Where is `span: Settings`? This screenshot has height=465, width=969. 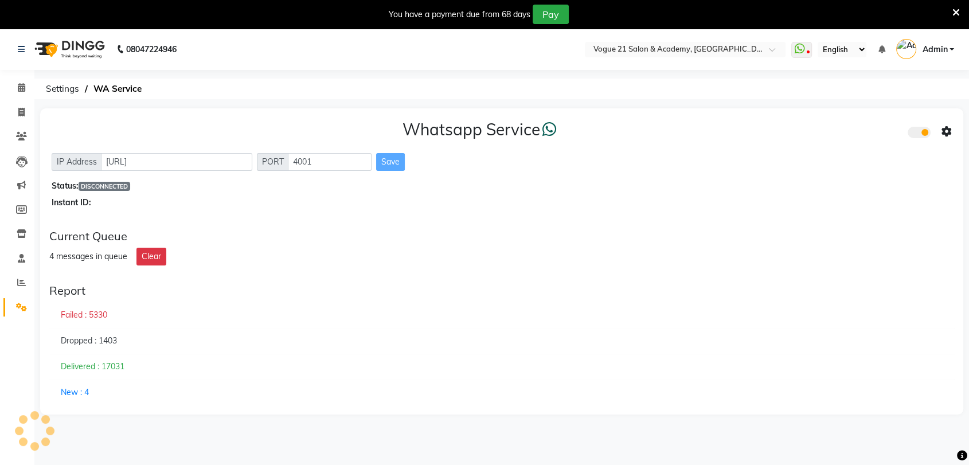 span: Settings is located at coordinates (62, 89).